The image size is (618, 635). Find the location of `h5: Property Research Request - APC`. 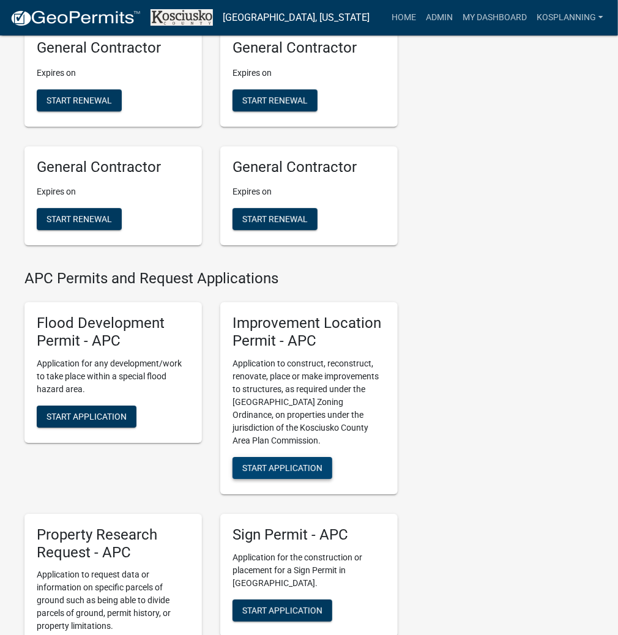

h5: Property Research Request - APC is located at coordinates (113, 544).